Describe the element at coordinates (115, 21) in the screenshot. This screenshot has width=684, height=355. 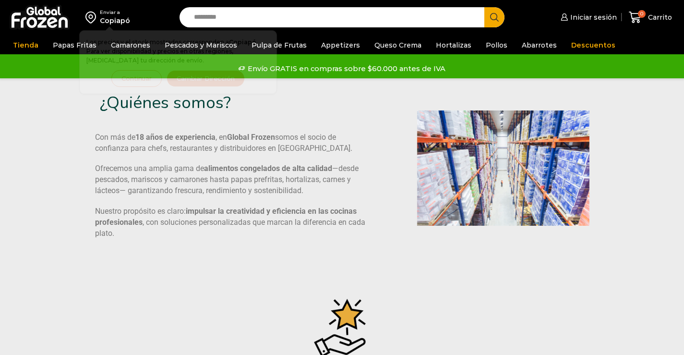
I see `div: Copiapó` at that location.